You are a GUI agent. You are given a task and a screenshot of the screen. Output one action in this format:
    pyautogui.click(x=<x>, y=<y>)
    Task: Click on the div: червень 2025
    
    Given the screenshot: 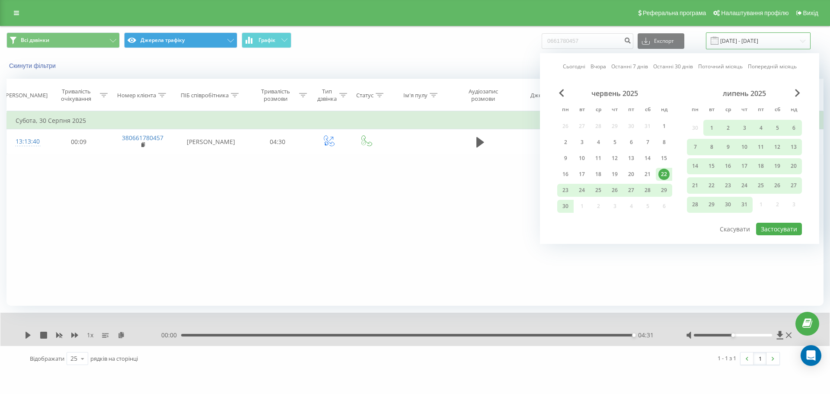 What is the action you would take?
    pyautogui.click(x=615, y=93)
    